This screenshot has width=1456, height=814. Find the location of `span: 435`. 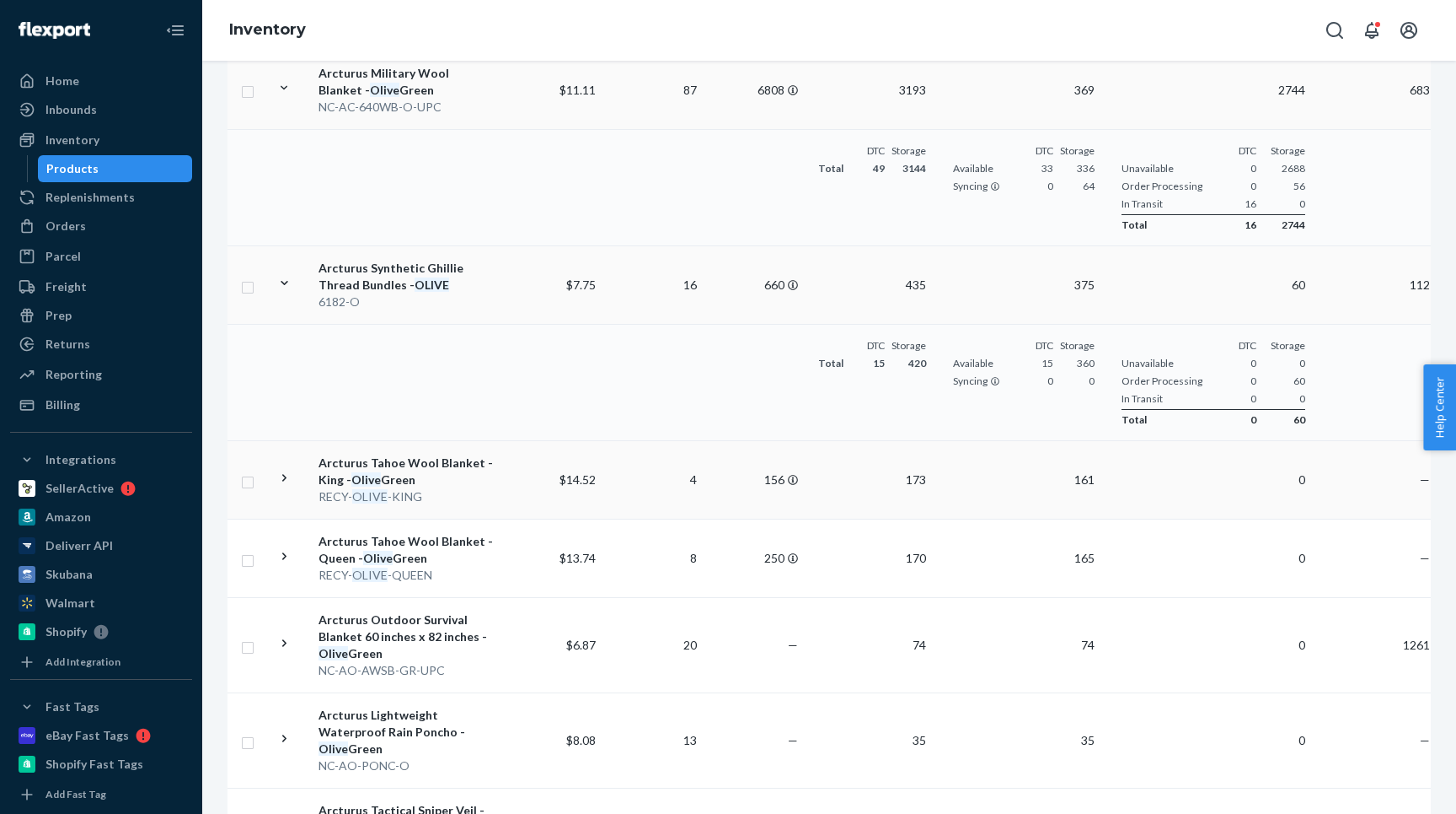

span: 435 is located at coordinates (916, 284).